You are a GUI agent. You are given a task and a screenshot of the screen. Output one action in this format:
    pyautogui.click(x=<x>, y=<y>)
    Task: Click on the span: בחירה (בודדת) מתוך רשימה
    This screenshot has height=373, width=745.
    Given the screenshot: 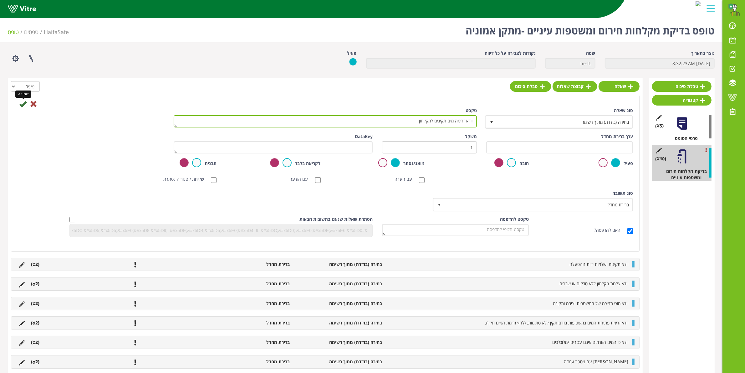 What is the action you would take?
    pyautogui.click(x=565, y=122)
    